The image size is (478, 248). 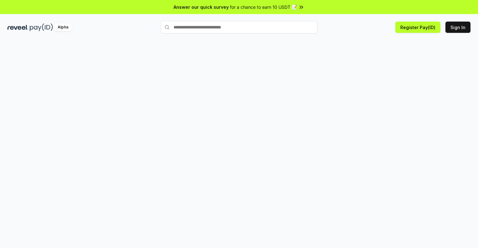 I want to click on img: reveel_dark, so click(x=18, y=27).